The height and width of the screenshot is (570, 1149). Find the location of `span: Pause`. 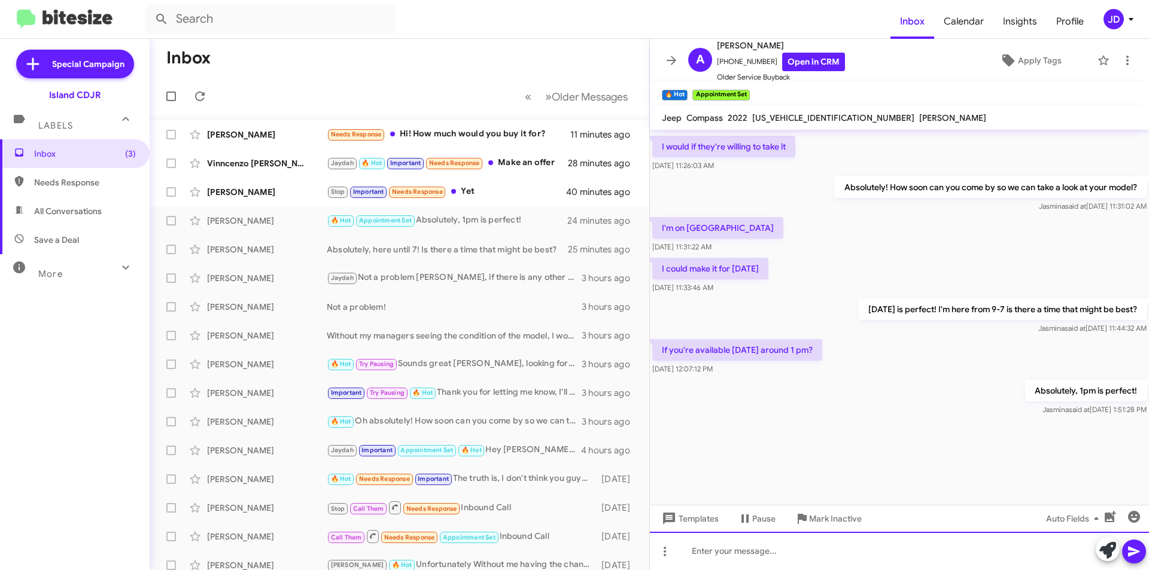

span: Pause is located at coordinates (764, 519).